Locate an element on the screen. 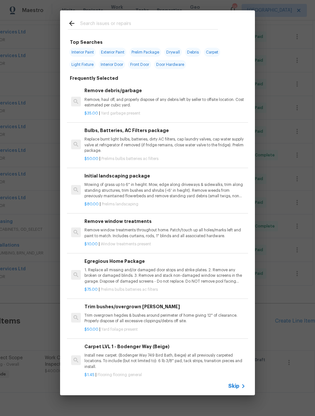 The image size is (315, 416). p: Mowing of grass up to 6" in height. Mow, edge along driveways & sidewalks, trim along standing st... is located at coordinates (165, 190).